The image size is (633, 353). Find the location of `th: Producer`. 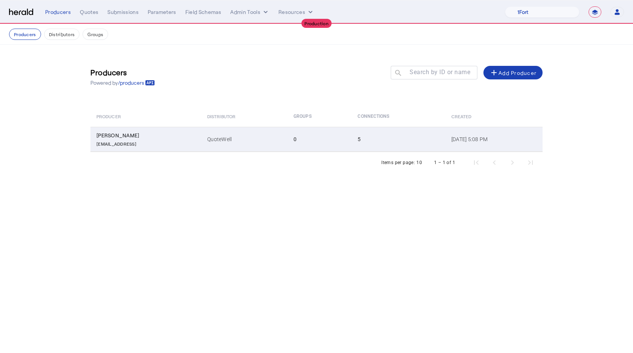

th: Producer is located at coordinates (146, 116).